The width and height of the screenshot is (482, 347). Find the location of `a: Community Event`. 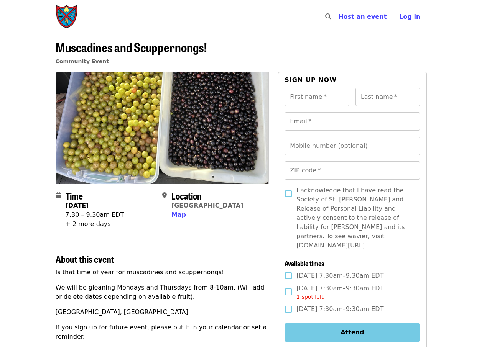

a: Community Event is located at coordinates (82, 61).